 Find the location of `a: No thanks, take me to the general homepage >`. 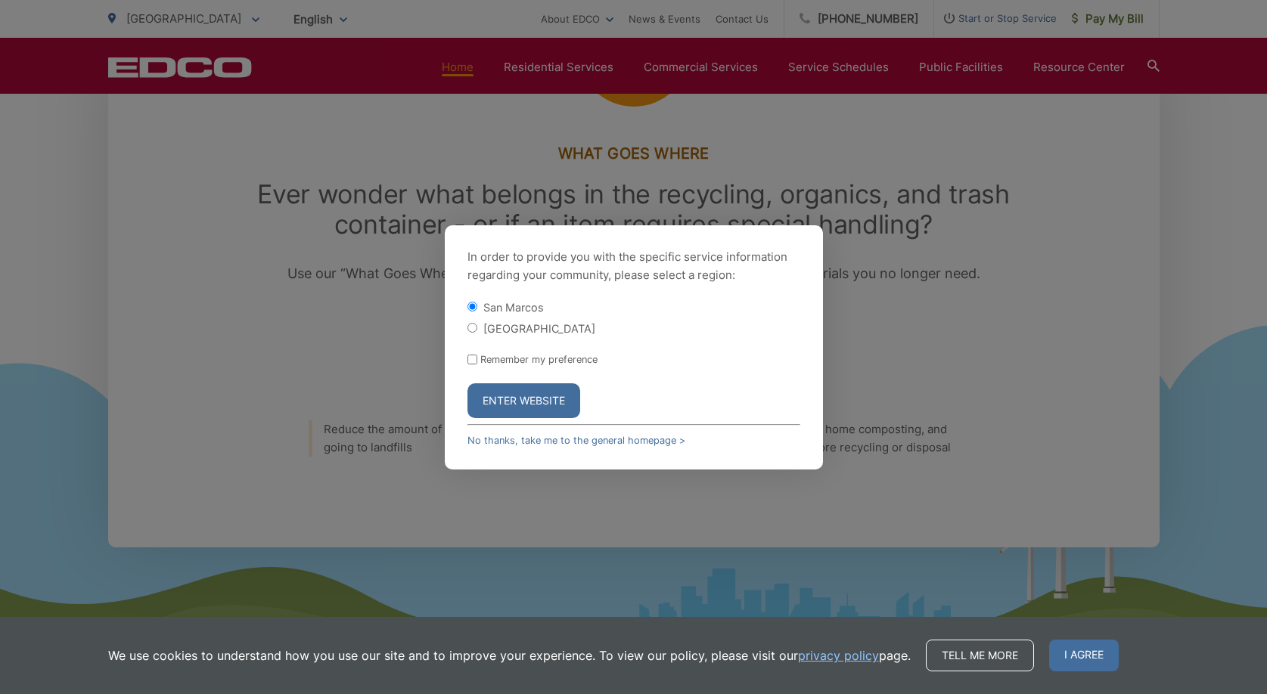

a: No thanks, take me to the general homepage > is located at coordinates (576, 440).